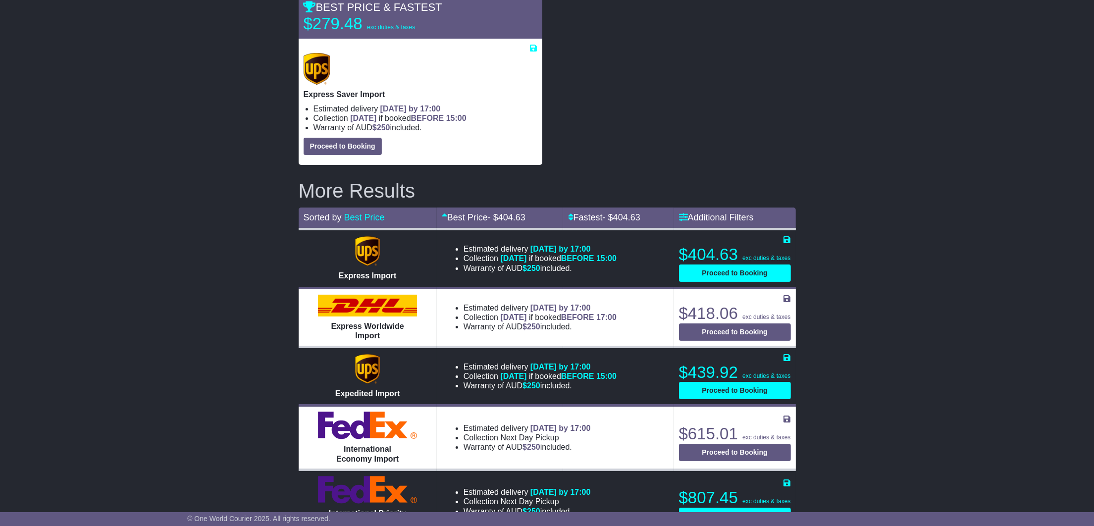 This screenshot has width=1094, height=526. I want to click on img: FedEx Express: International Priority Import, so click(368, 490).